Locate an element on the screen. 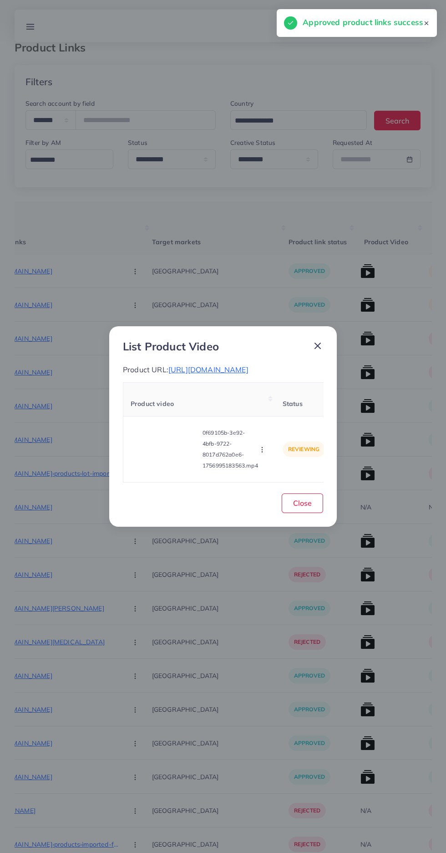 This screenshot has height=853, width=446. h5: Approved product links success is located at coordinates (363, 22).